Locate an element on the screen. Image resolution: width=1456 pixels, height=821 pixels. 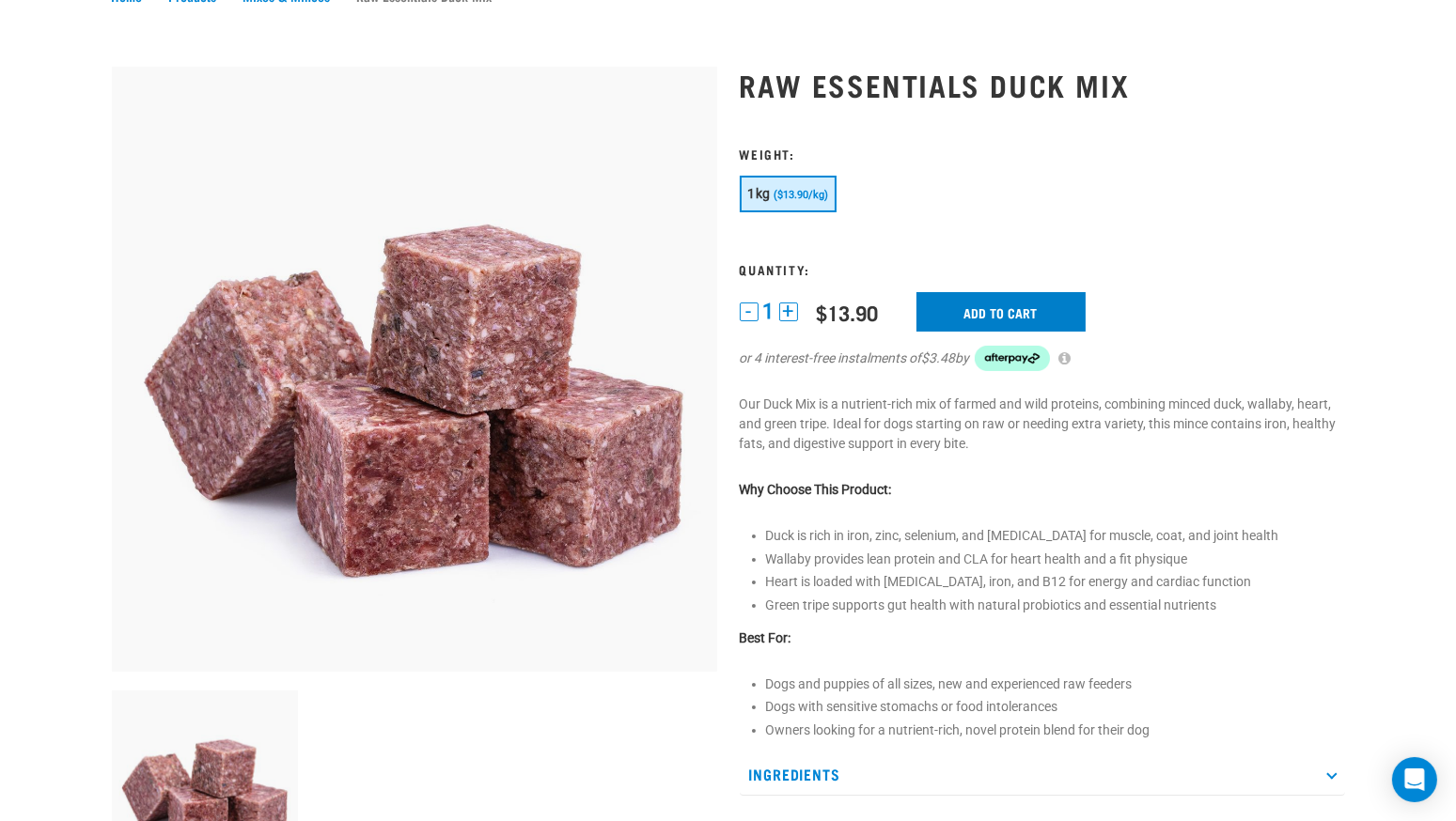
p: Ingredients is located at coordinates (1043, 775).